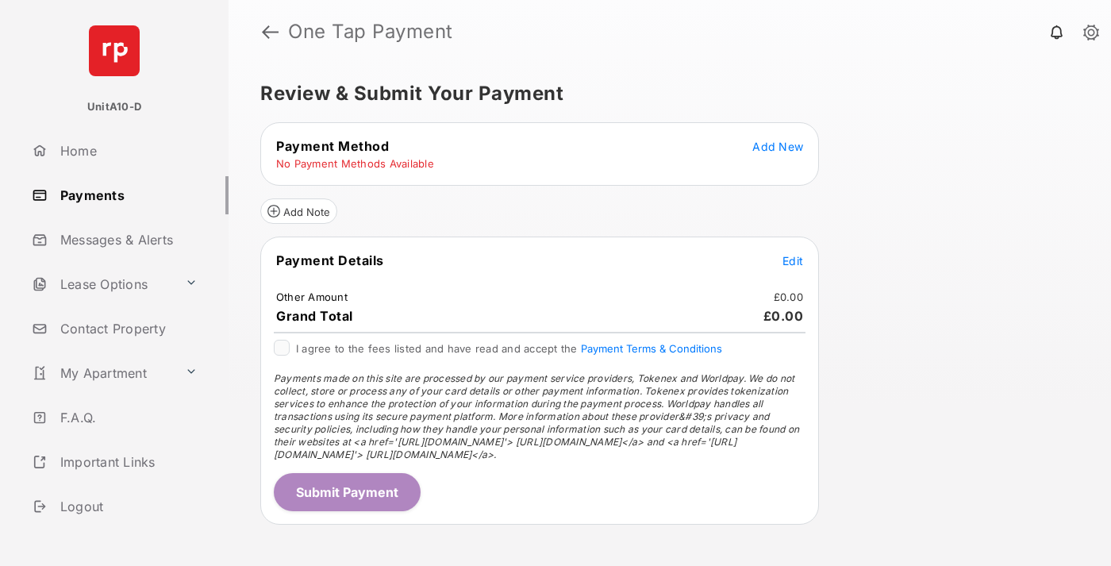 The height and width of the screenshot is (566, 1111). What do you see at coordinates (788, 297) in the screenshot?
I see `td: £0.00` at bounding box center [788, 297].